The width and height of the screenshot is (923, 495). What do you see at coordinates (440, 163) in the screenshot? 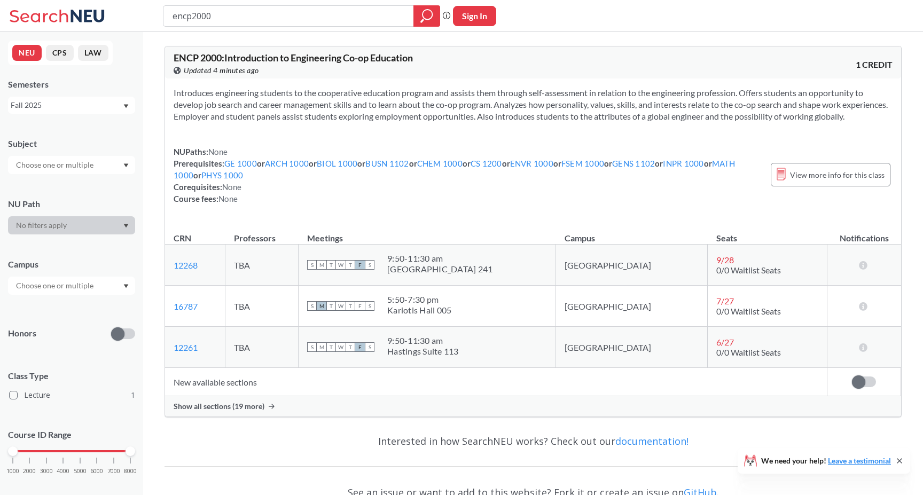
I see `a: CHEM 1000` at bounding box center [440, 163].